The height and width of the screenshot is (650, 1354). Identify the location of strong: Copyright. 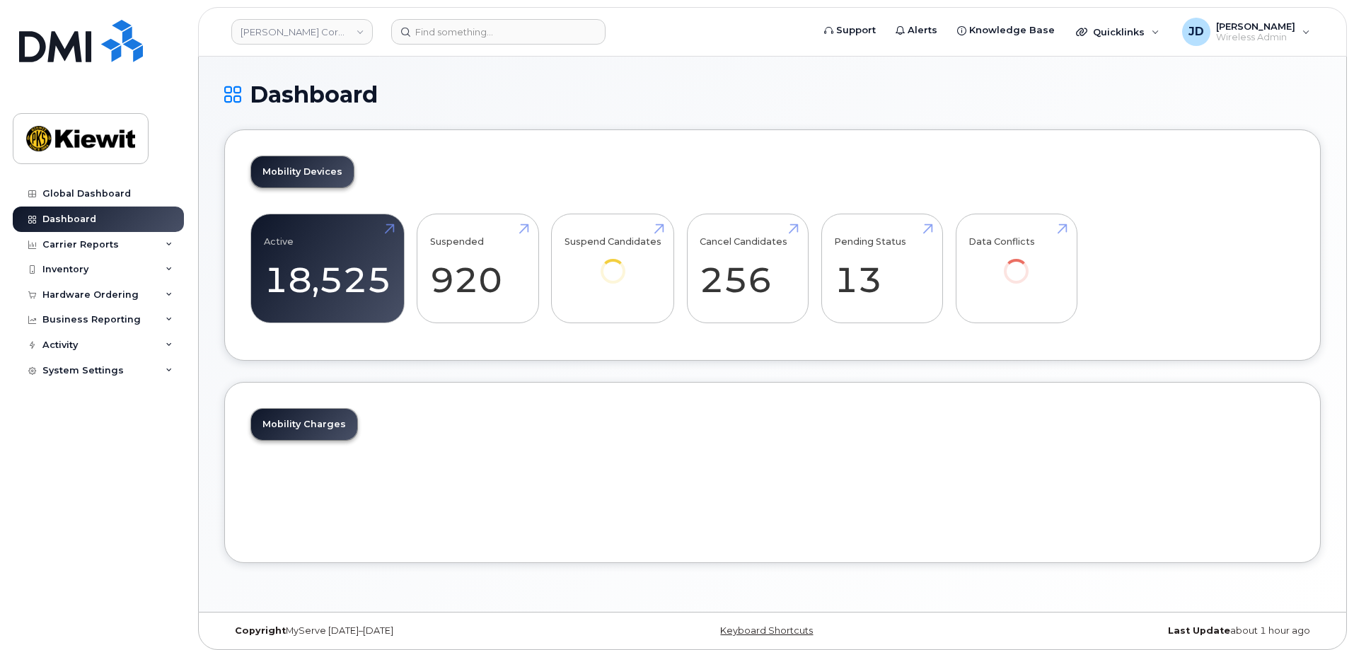
(260, 630).